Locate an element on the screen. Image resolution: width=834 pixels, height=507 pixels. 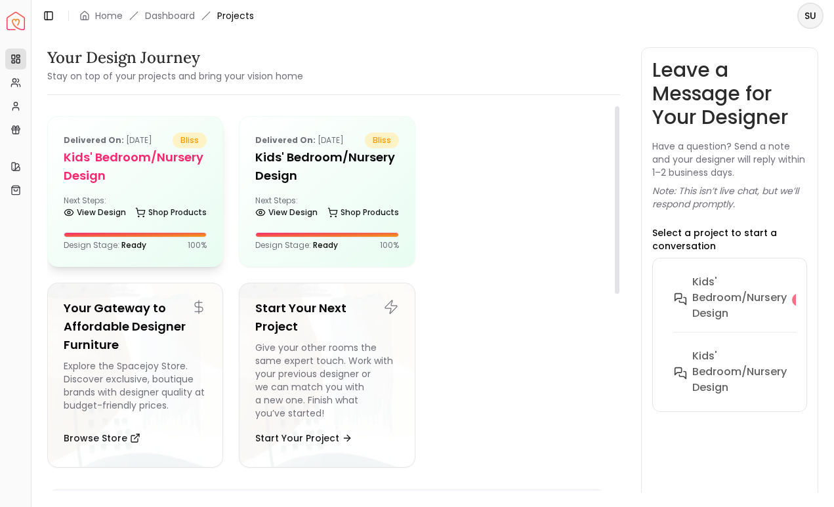
div: Give your other rooms the same expert touch. Work with your previous designer or we can match you... is located at coordinates (327, 380).